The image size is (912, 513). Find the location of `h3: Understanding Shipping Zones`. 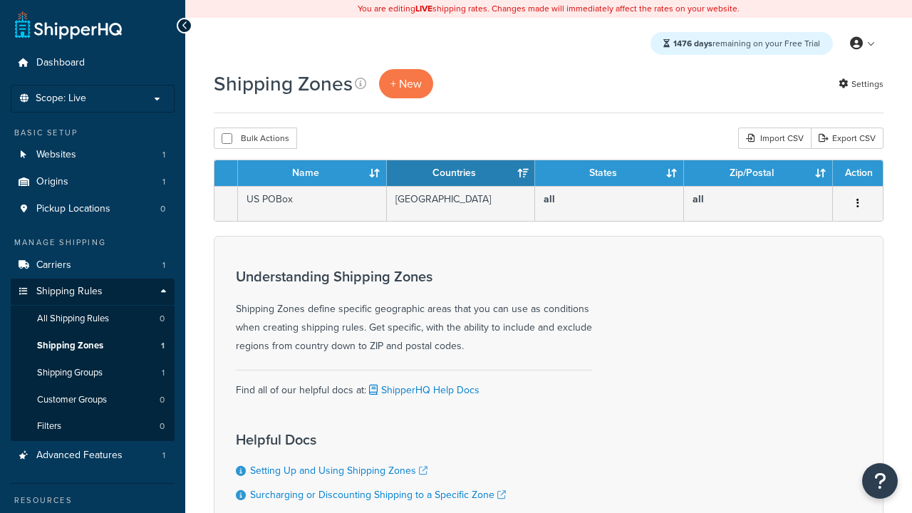

h3: Understanding Shipping Zones is located at coordinates (414, 277).